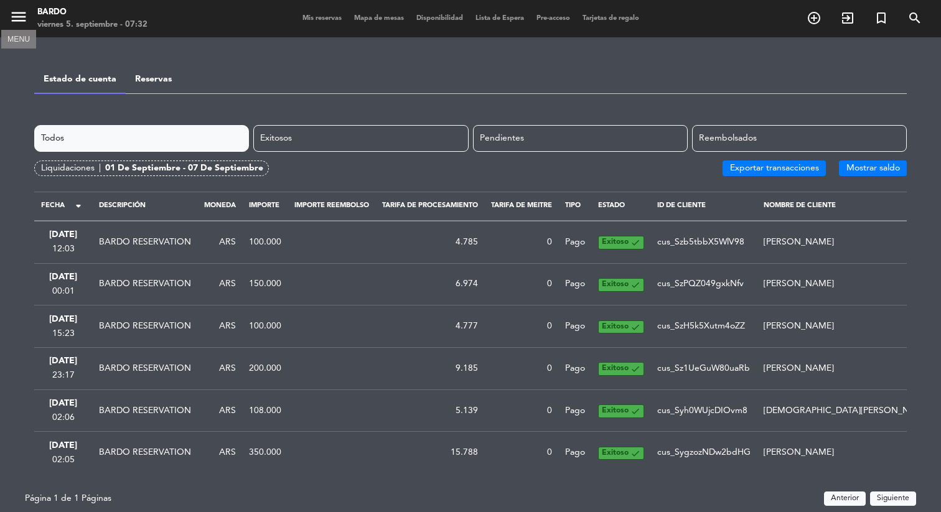 The image size is (941, 512). I want to click on span: Pre-acceso, so click(553, 18).